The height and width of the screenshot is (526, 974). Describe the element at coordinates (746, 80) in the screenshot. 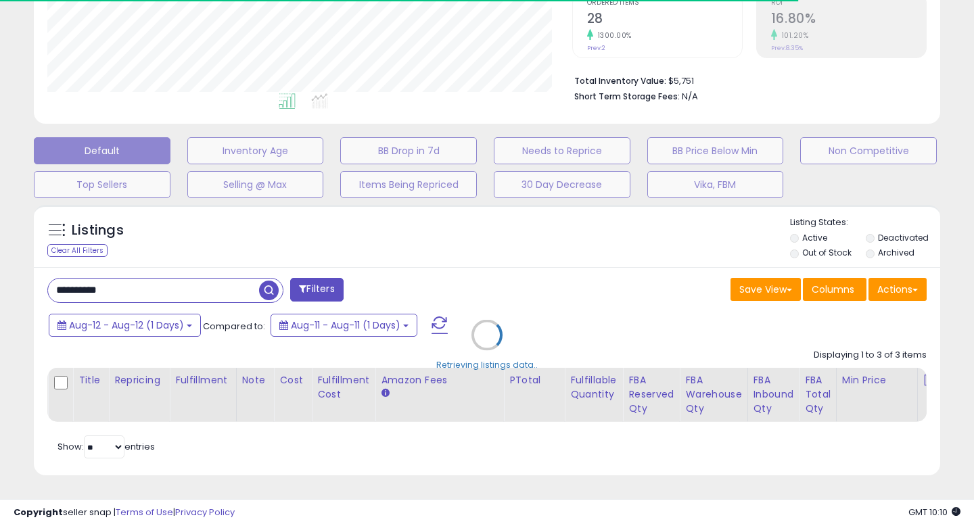

I see `li: $5,751` at that location.